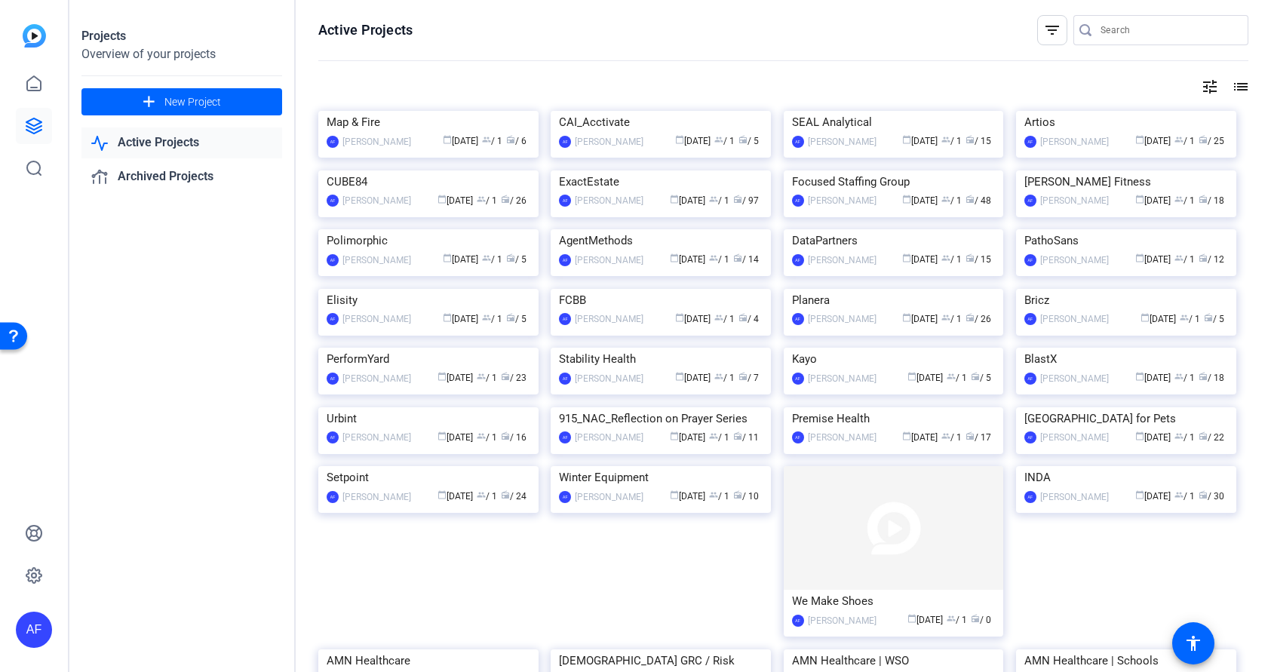  I want to click on mat-icon: list, so click(1240, 87).